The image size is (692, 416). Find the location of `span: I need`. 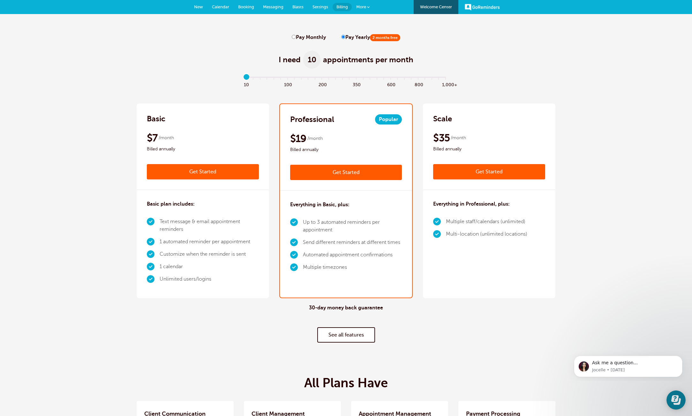

span: I need is located at coordinates (290, 60).